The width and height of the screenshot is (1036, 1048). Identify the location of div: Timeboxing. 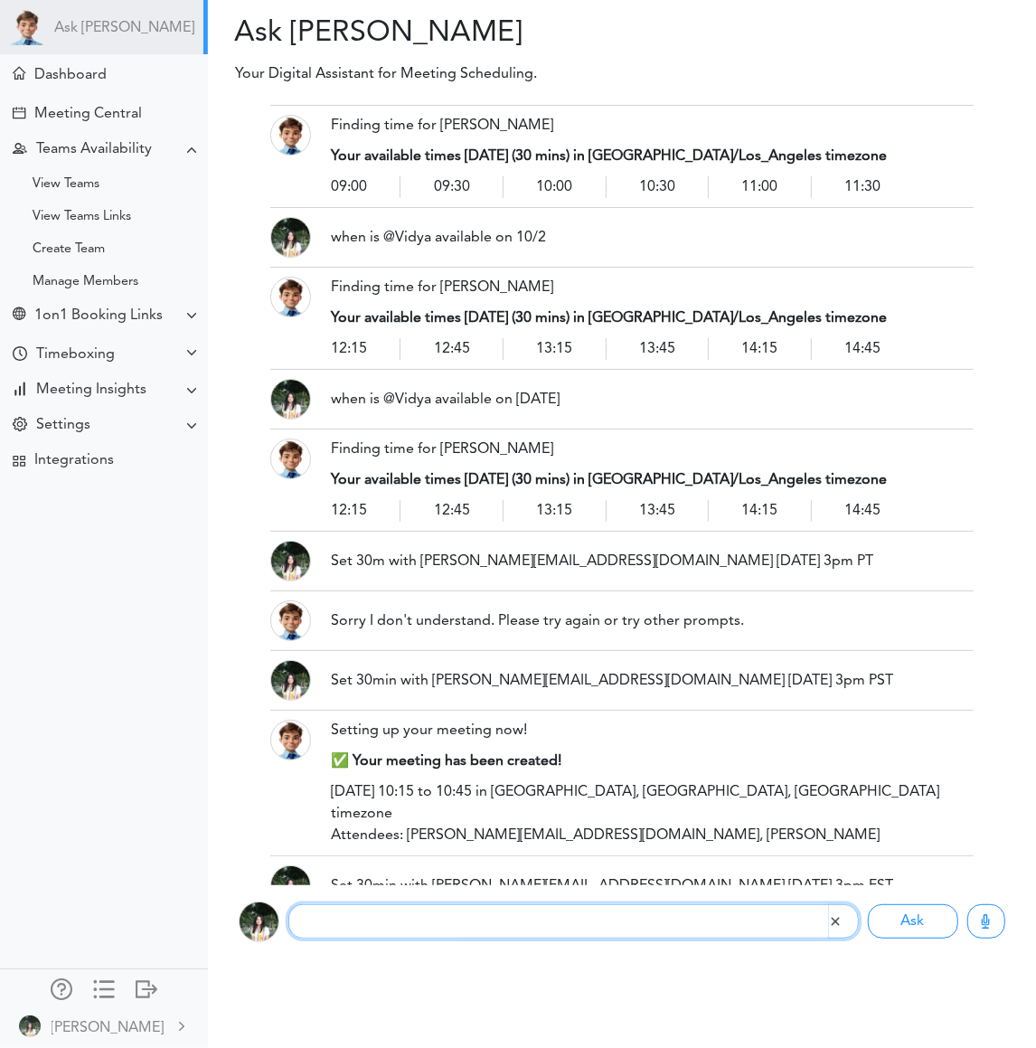
(75, 354).